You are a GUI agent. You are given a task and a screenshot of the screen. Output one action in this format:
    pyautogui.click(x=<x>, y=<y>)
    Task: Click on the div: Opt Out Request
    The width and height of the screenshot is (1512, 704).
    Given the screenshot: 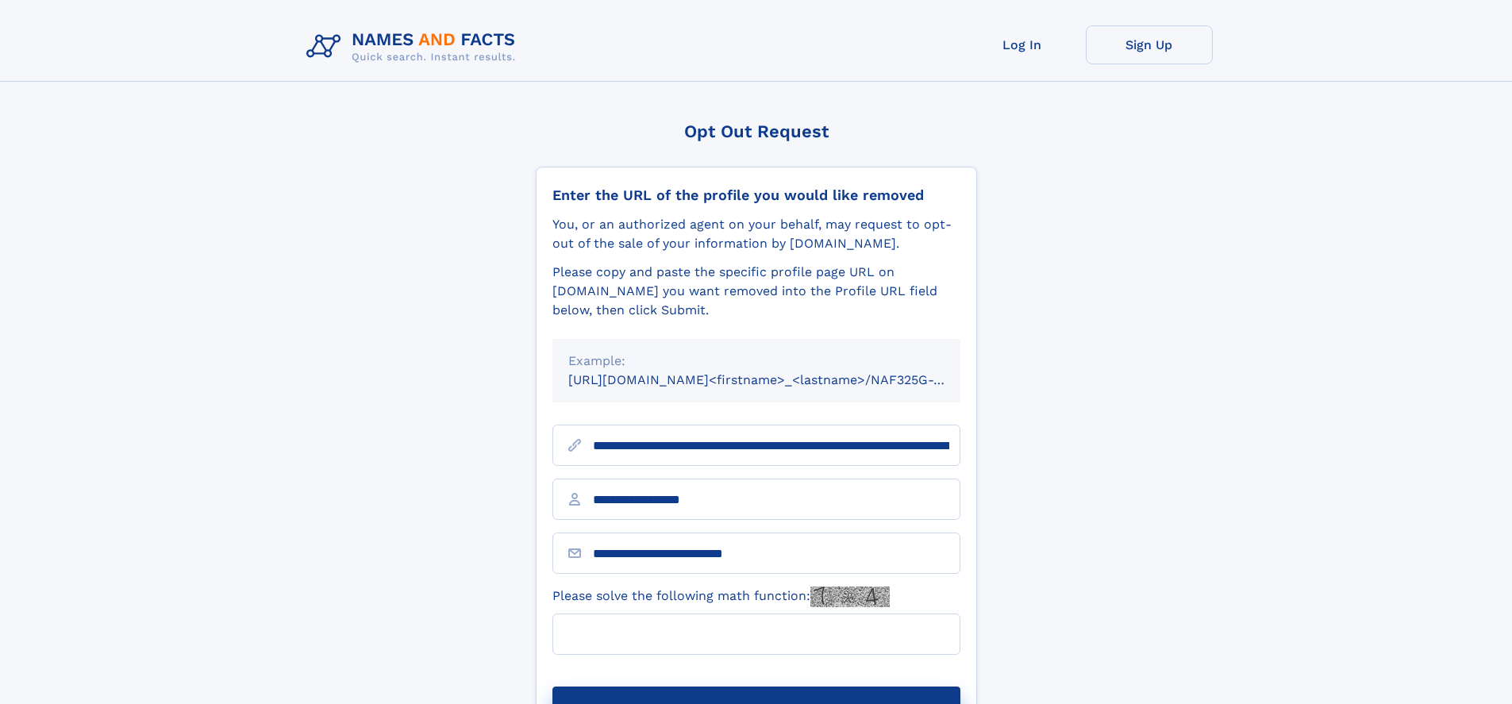 What is the action you would take?
    pyautogui.click(x=756, y=131)
    